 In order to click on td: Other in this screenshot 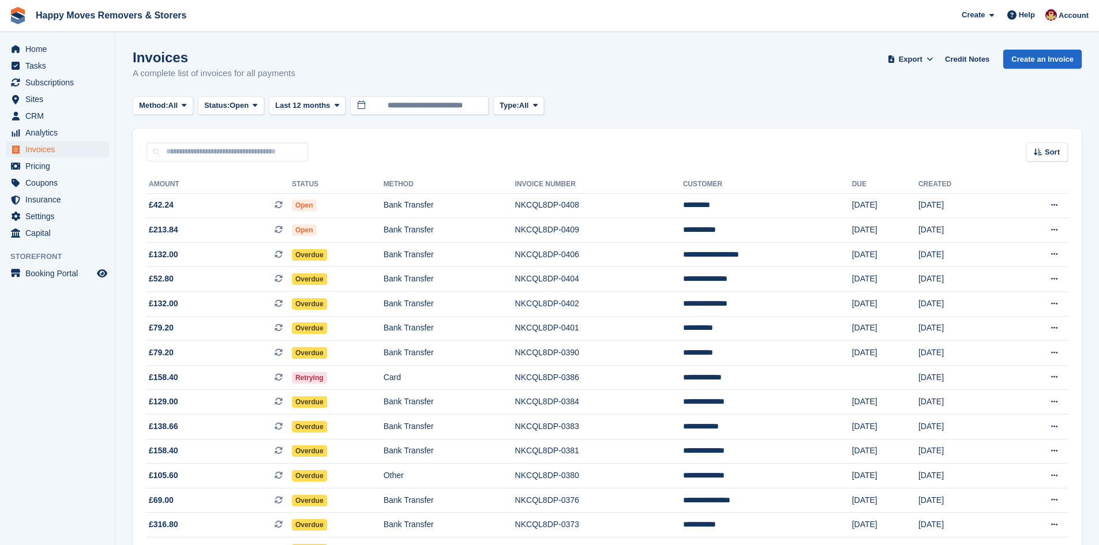, I will do `click(449, 476)`.